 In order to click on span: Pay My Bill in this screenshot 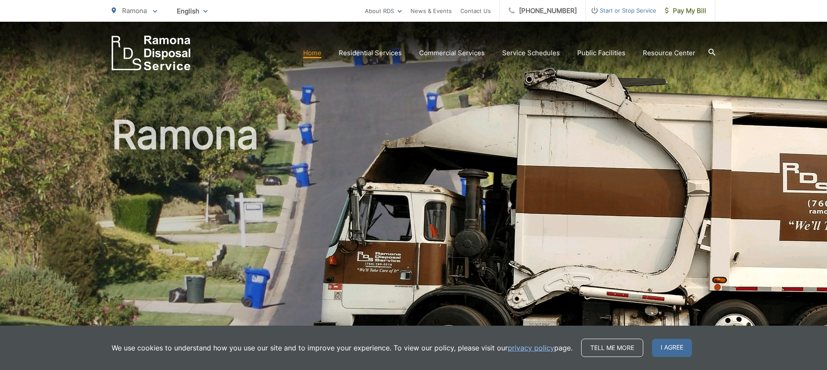, I will do `click(686, 11)`.